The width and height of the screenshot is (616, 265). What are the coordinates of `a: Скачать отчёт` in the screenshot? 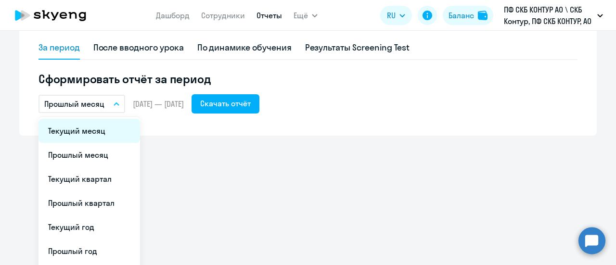 It's located at (225, 104).